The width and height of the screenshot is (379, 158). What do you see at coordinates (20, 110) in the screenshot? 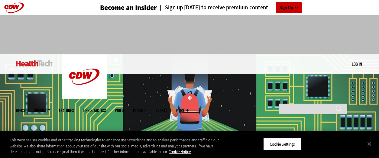
I see `span: Topics` at bounding box center [20, 110].